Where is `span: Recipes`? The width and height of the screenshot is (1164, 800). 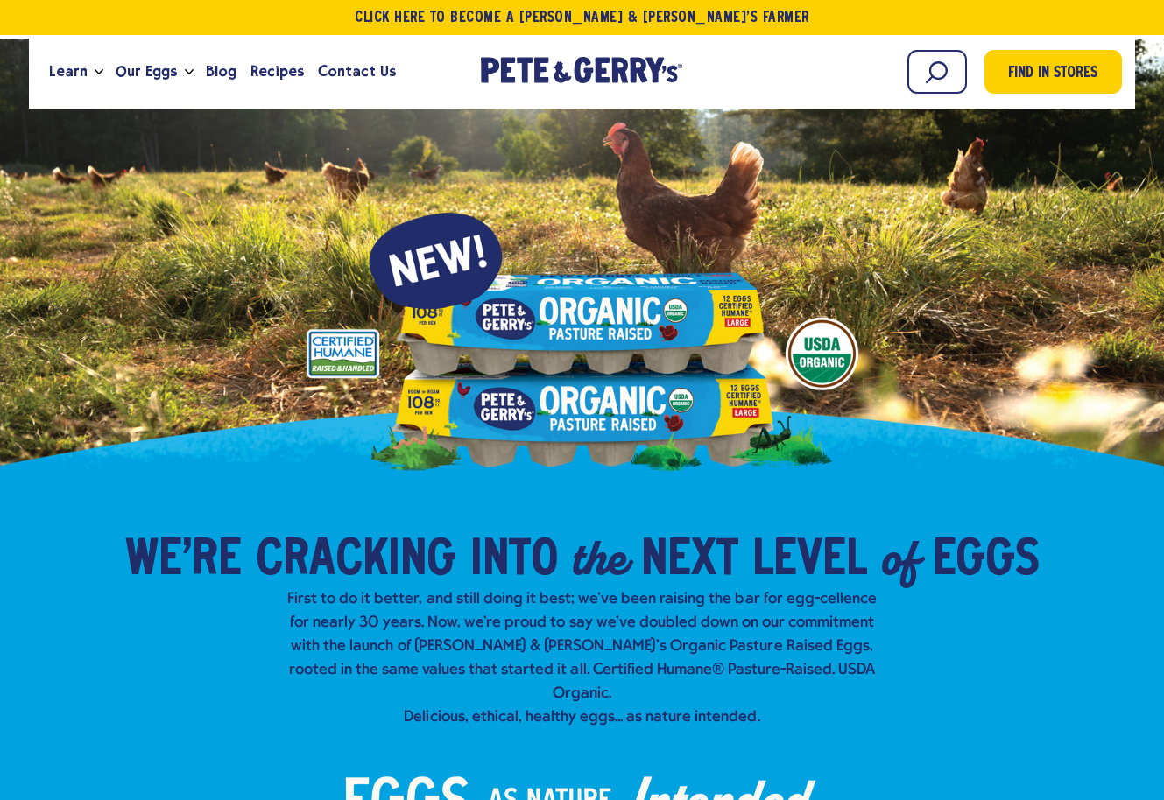
span: Recipes is located at coordinates (277, 71).